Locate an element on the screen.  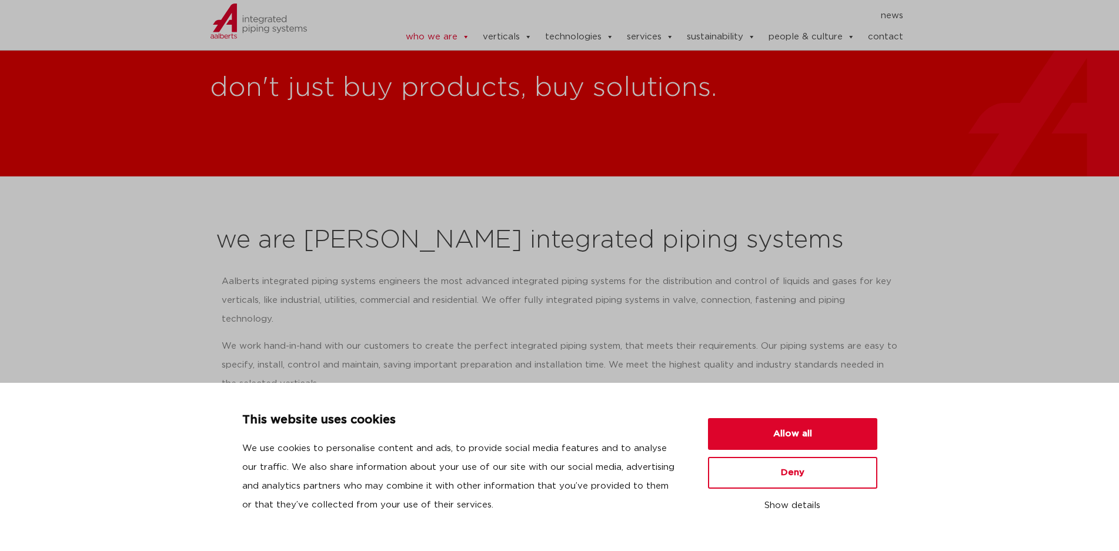
a: who we are is located at coordinates (437, 37).